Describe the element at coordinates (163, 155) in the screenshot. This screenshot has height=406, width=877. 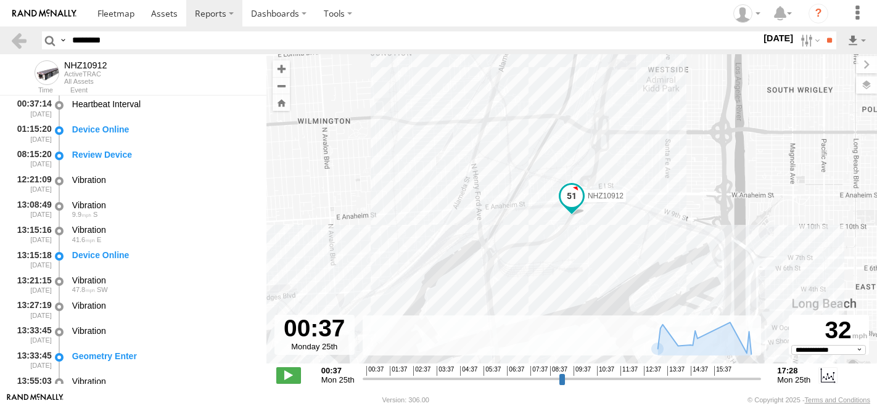
I see `div: Review Device` at that location.